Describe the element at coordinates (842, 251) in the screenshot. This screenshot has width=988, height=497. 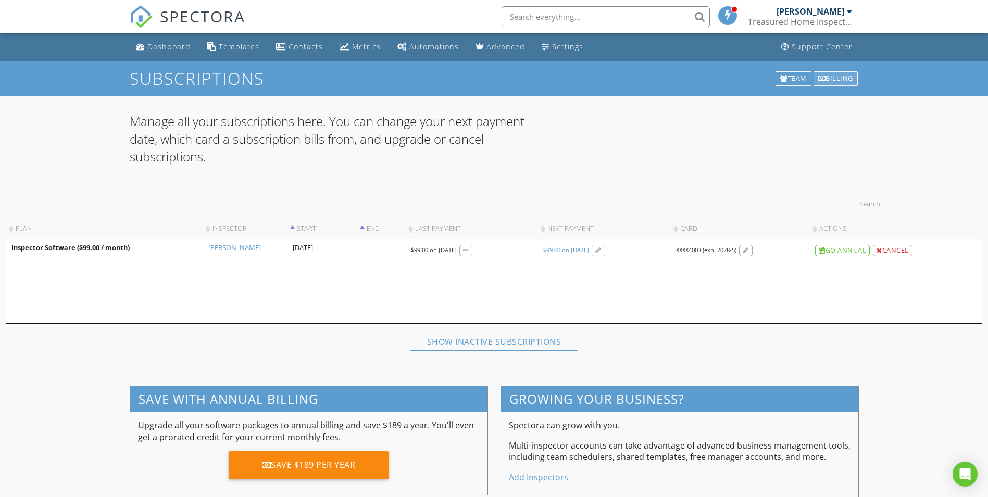
I see `div: Go Annual` at that location.